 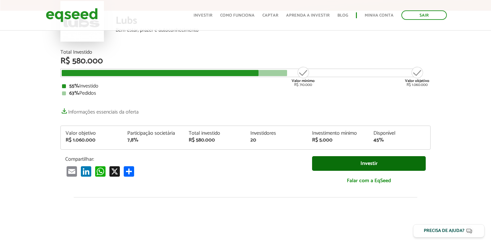 I want to click on a: Falar com a EqSeed, so click(x=369, y=180).